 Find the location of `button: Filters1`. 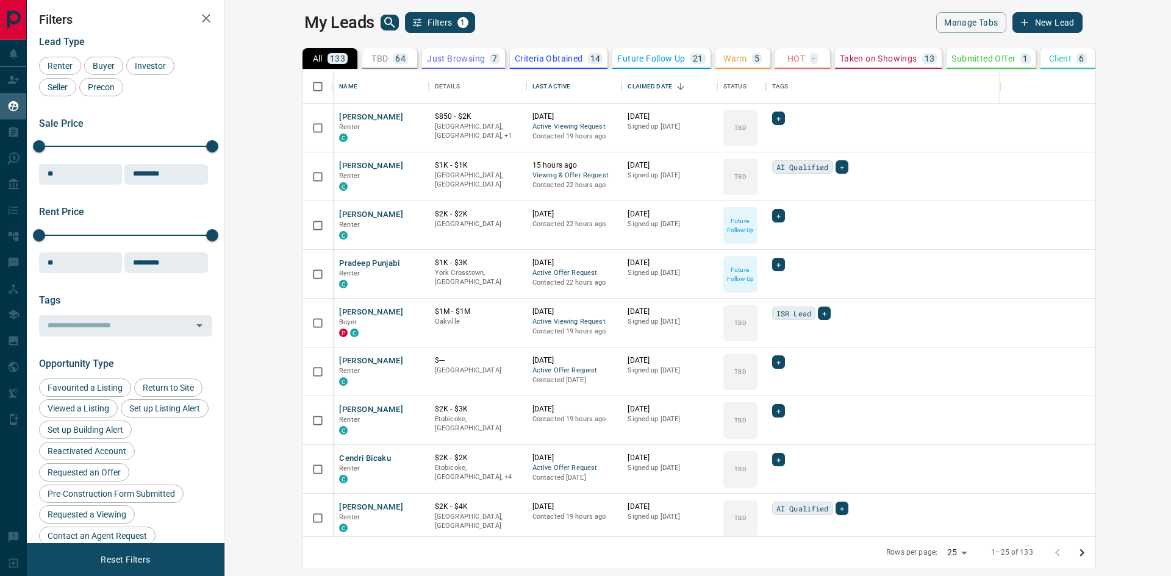

button: Filters1 is located at coordinates (440, 23).